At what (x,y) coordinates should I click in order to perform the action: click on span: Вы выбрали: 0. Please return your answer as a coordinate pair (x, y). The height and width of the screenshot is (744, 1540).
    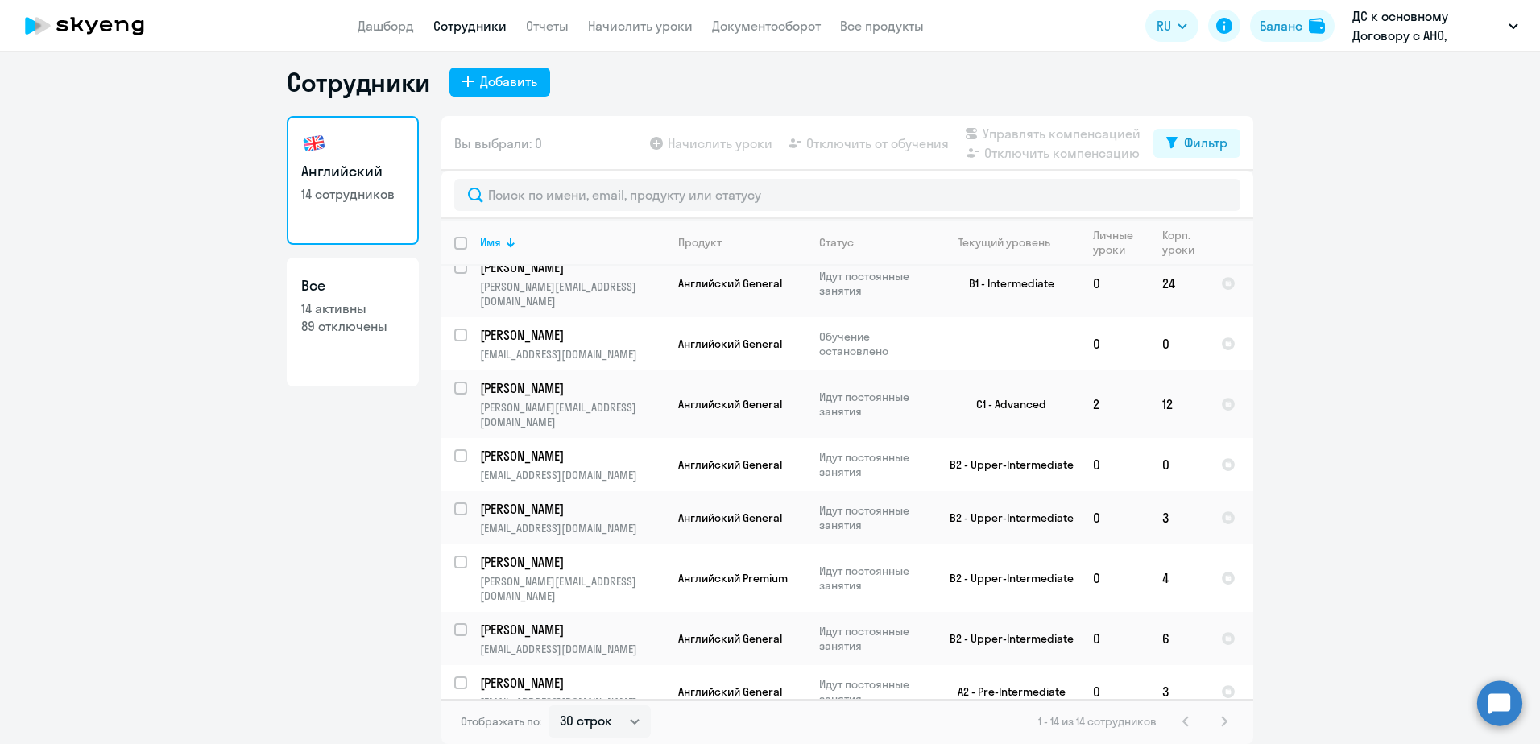
    Looking at the image, I should click on (498, 143).